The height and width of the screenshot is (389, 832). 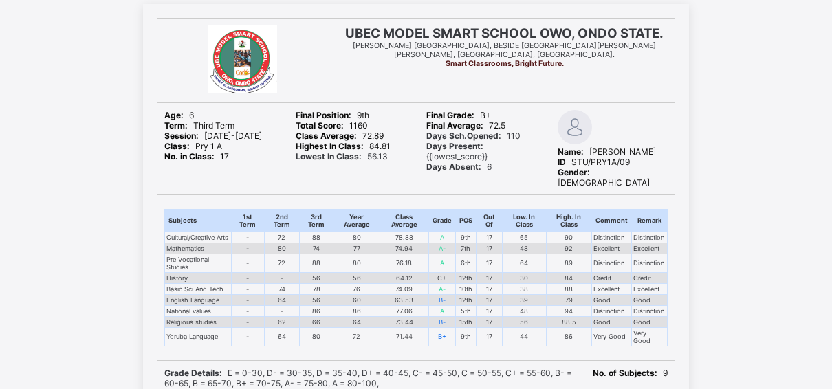 What do you see at coordinates (316, 322) in the screenshot?
I see `td: 66` at bounding box center [316, 322].